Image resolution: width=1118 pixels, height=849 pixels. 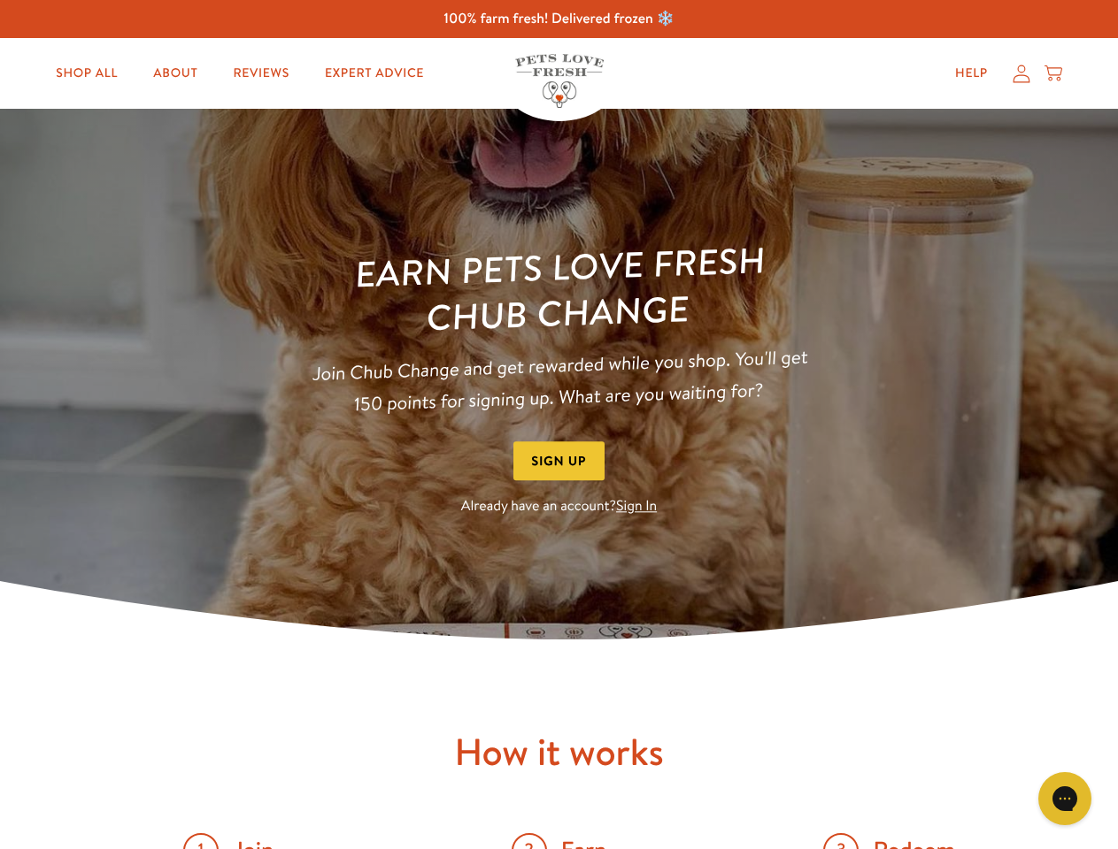 I want to click on h1: Earn Pets Love Fresh Chub Change, so click(x=558, y=289).